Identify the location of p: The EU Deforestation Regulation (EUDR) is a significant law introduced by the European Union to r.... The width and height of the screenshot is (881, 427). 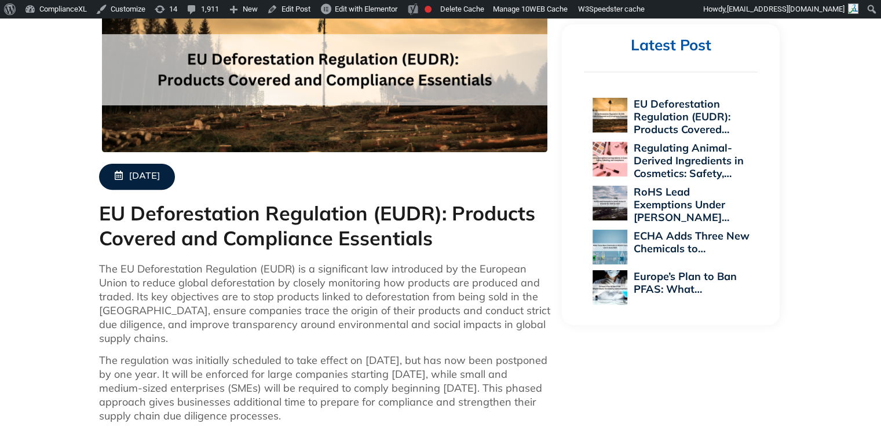
(325, 304).